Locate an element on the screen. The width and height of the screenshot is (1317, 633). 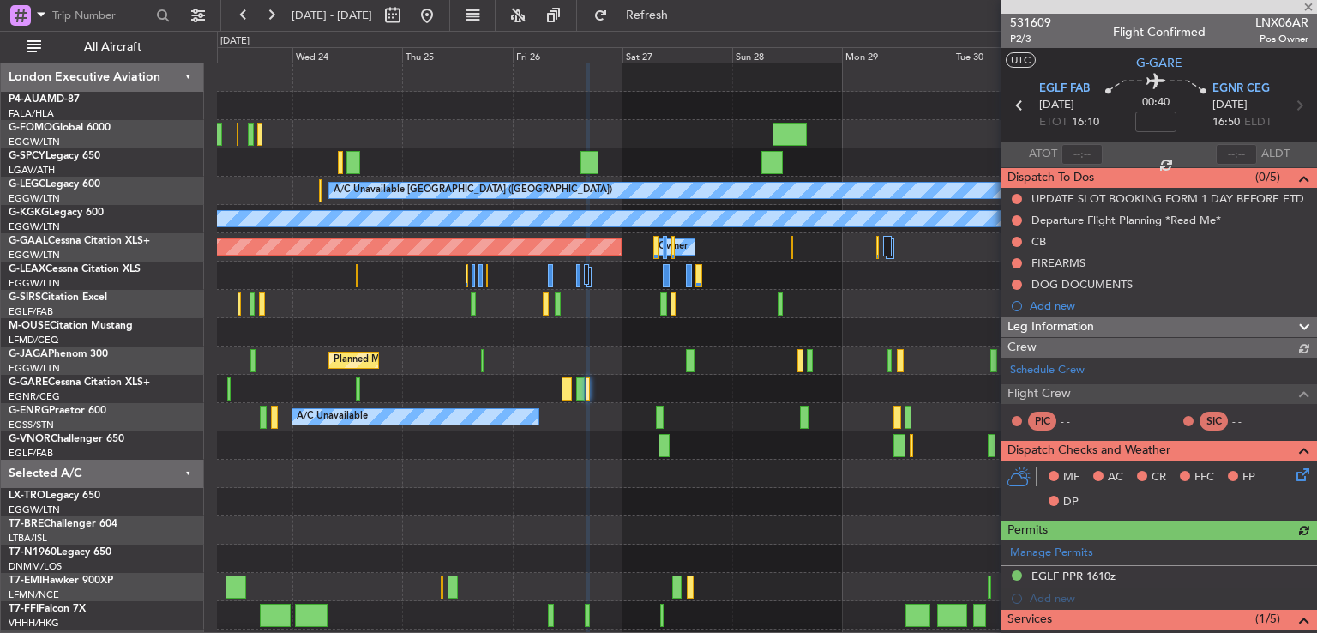
span: Leg Information is located at coordinates (1050, 327).